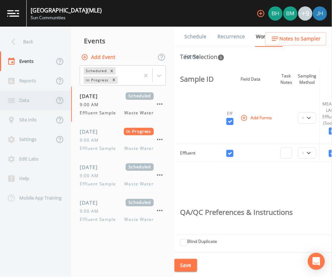  What do you see at coordinates (114, 80) in the screenshot?
I see `div: Remove In Progress` at bounding box center [114, 80].